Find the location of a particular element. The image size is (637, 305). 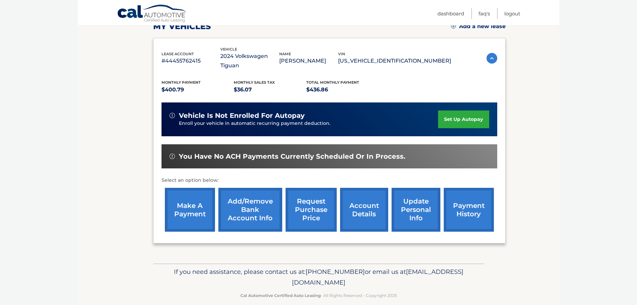

p: $400.79 is located at coordinates (198, 90).